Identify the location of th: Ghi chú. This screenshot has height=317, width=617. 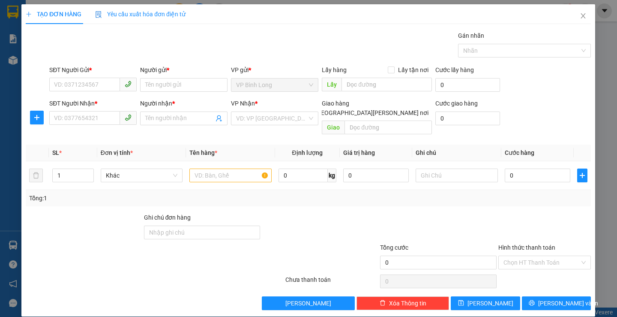
(457, 153).